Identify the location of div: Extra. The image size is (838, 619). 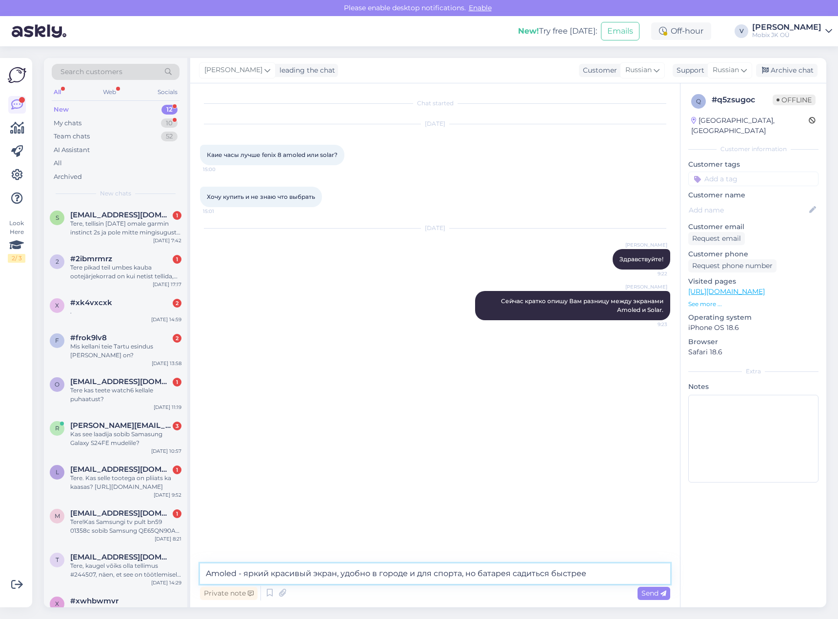
(753, 372).